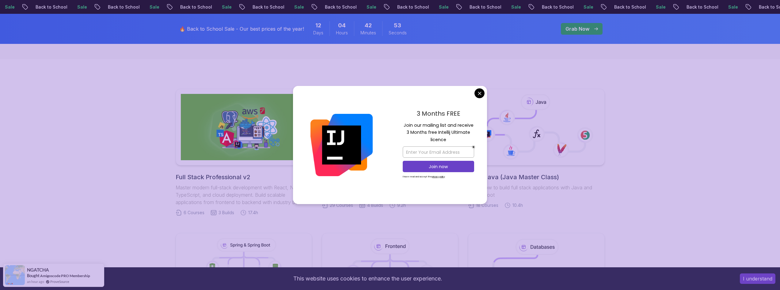 The width and height of the screenshot is (780, 290). What do you see at coordinates (36, 281) in the screenshot?
I see `span: an hour ago` at bounding box center [36, 281].